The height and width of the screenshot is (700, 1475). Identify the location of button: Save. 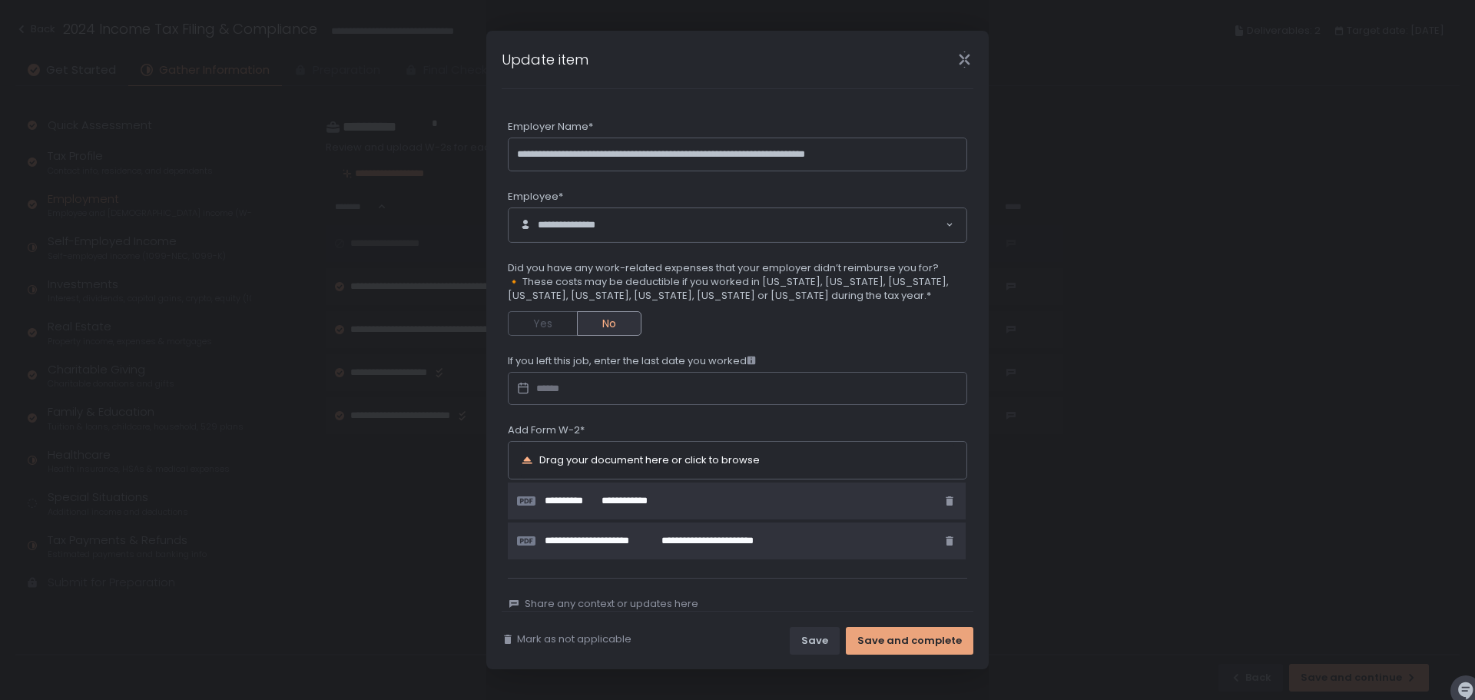
(815, 641).